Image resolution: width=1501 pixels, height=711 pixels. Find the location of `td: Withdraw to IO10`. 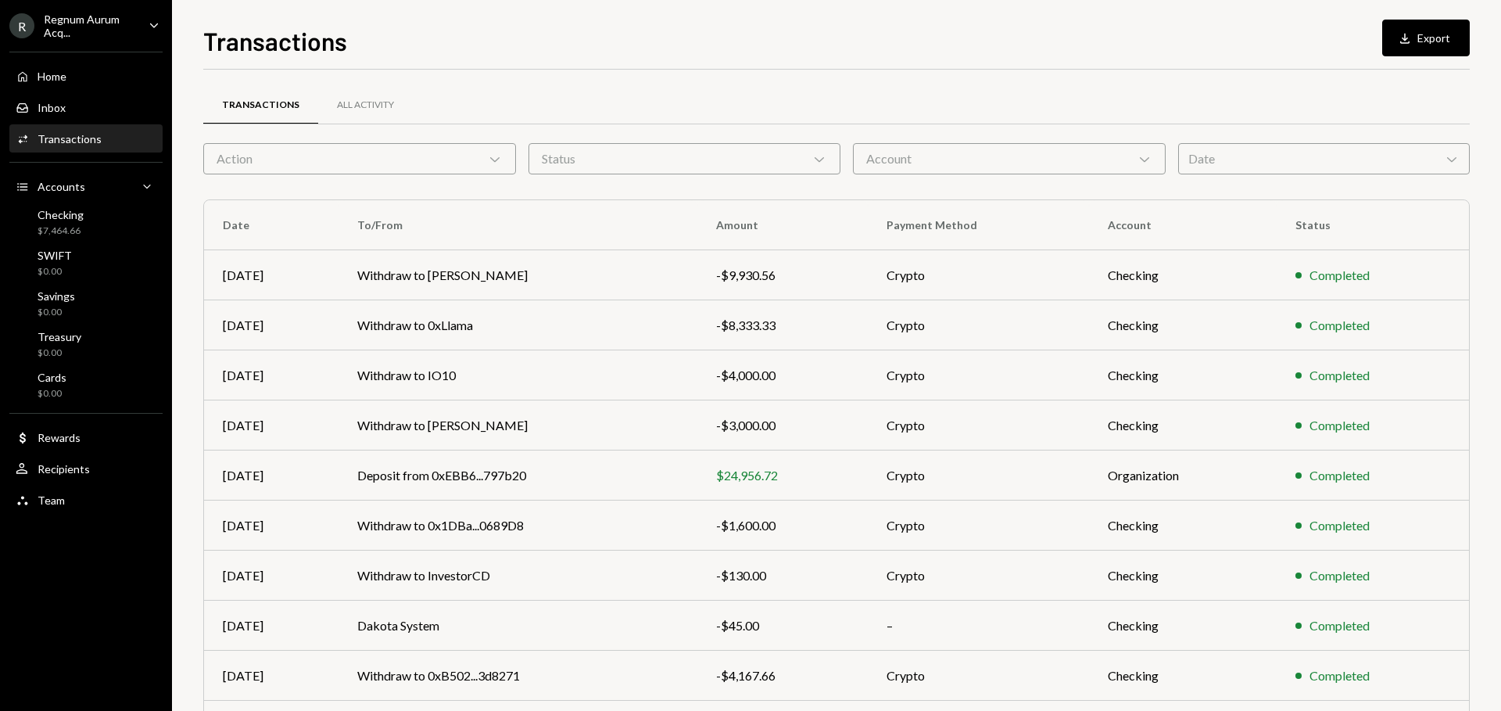

td: Withdraw to IO10 is located at coordinates (518, 375).